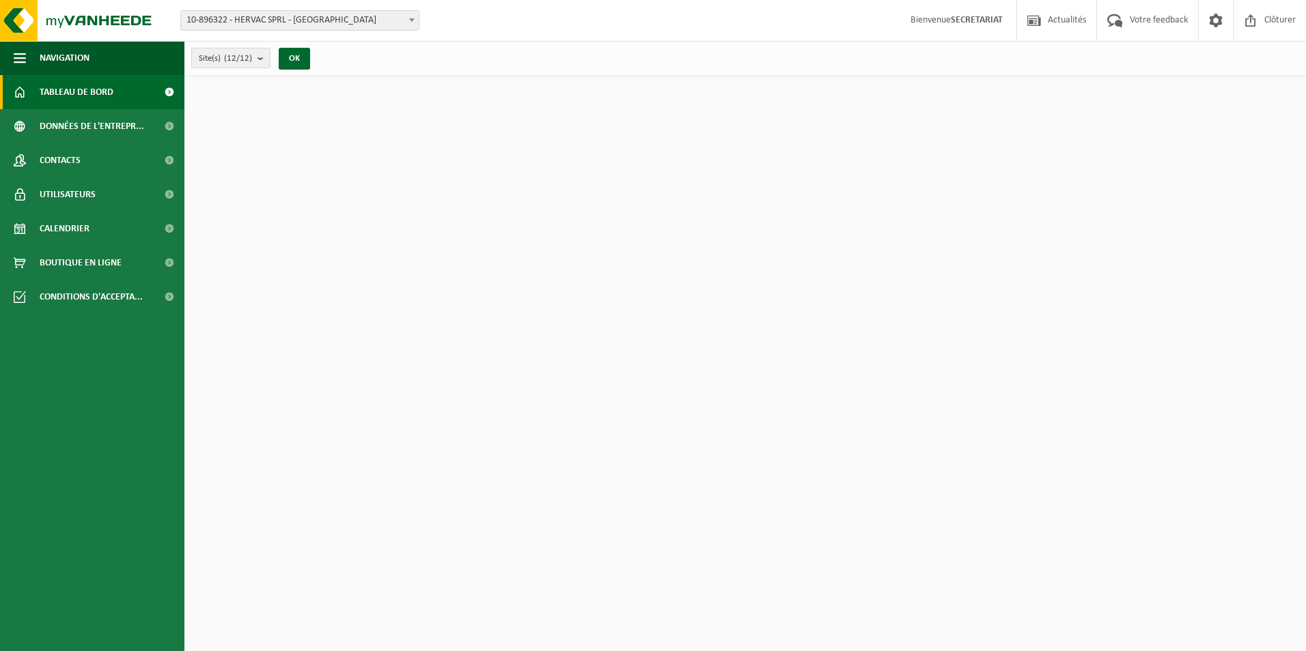 Image resolution: width=1306 pixels, height=651 pixels. I want to click on span: Calendrier, so click(64, 229).